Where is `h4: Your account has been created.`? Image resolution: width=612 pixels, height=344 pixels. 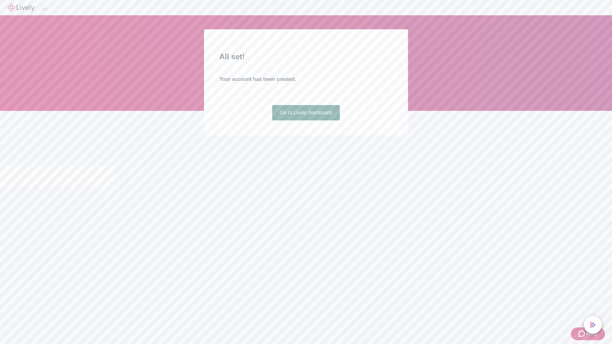
h4: Your account has been created. is located at coordinates (306, 79).